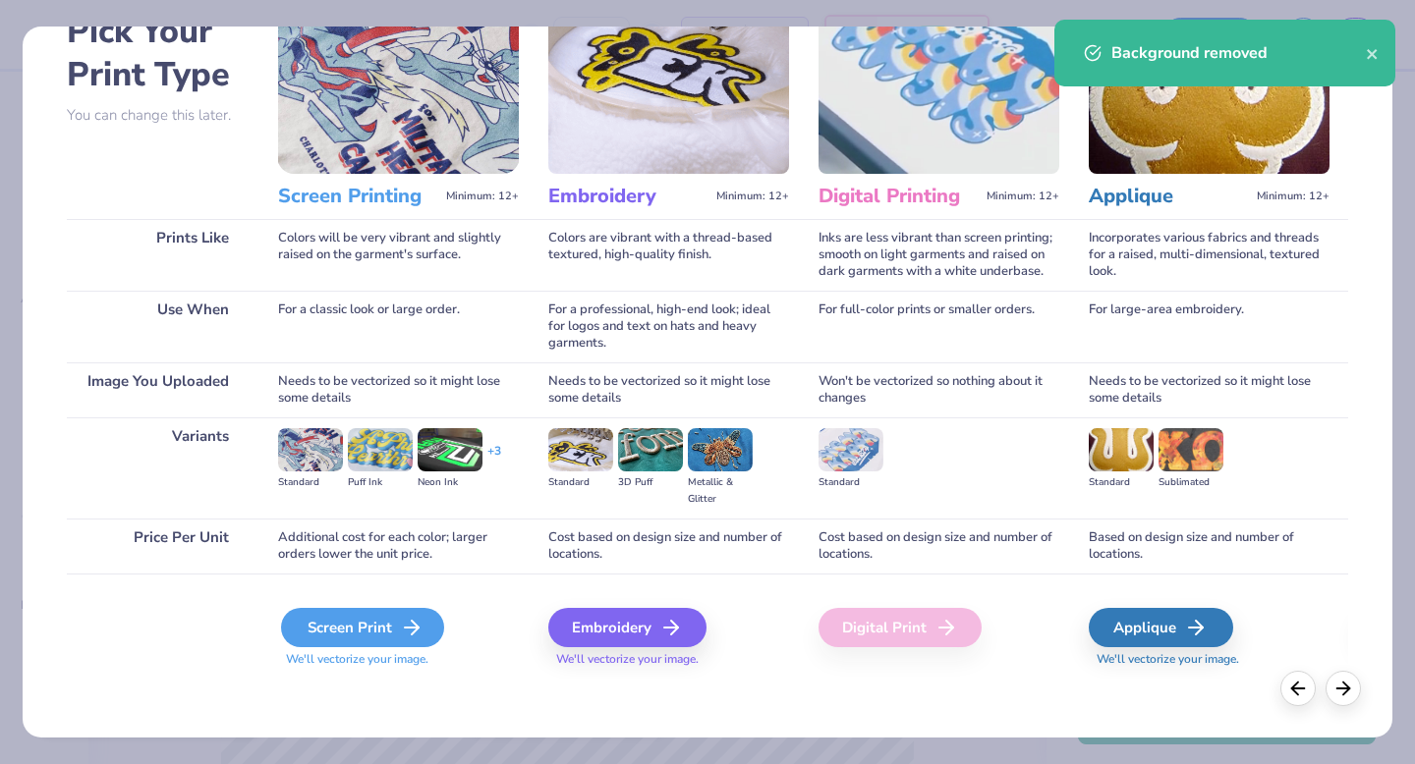 This screenshot has width=1415, height=764. Describe the element at coordinates (380, 450) in the screenshot. I see `img: Puff Ink` at that location.